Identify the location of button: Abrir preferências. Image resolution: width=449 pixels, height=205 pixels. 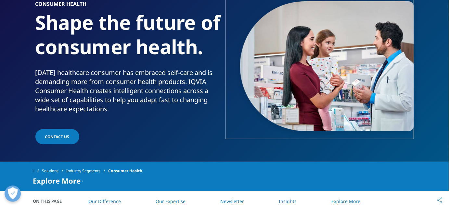
(13, 194).